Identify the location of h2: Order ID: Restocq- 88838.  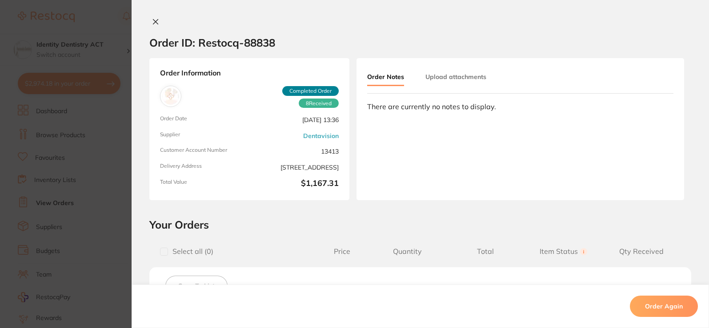
(212, 43).